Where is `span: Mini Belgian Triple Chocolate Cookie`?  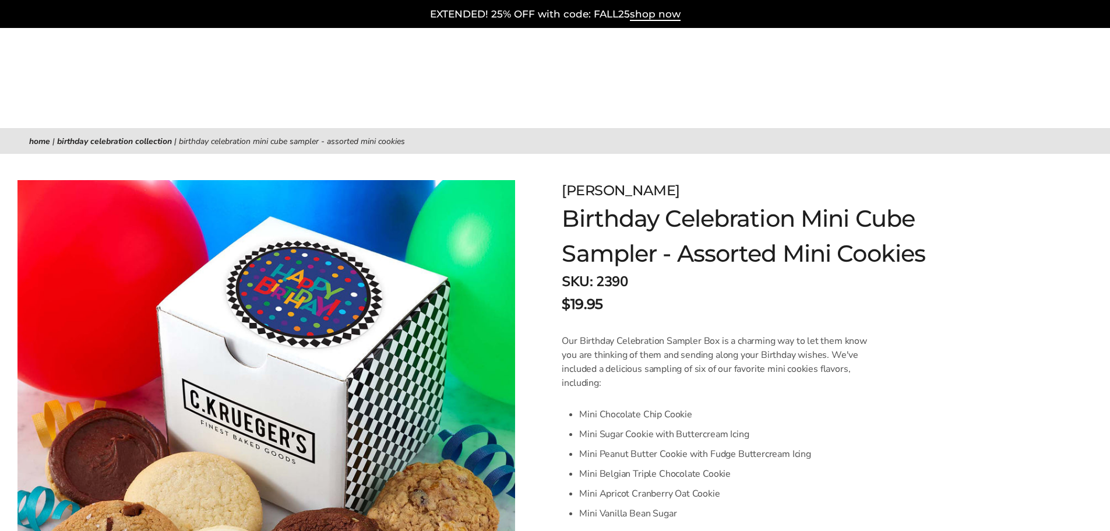 span: Mini Belgian Triple Chocolate Cookie is located at coordinates (655, 474).